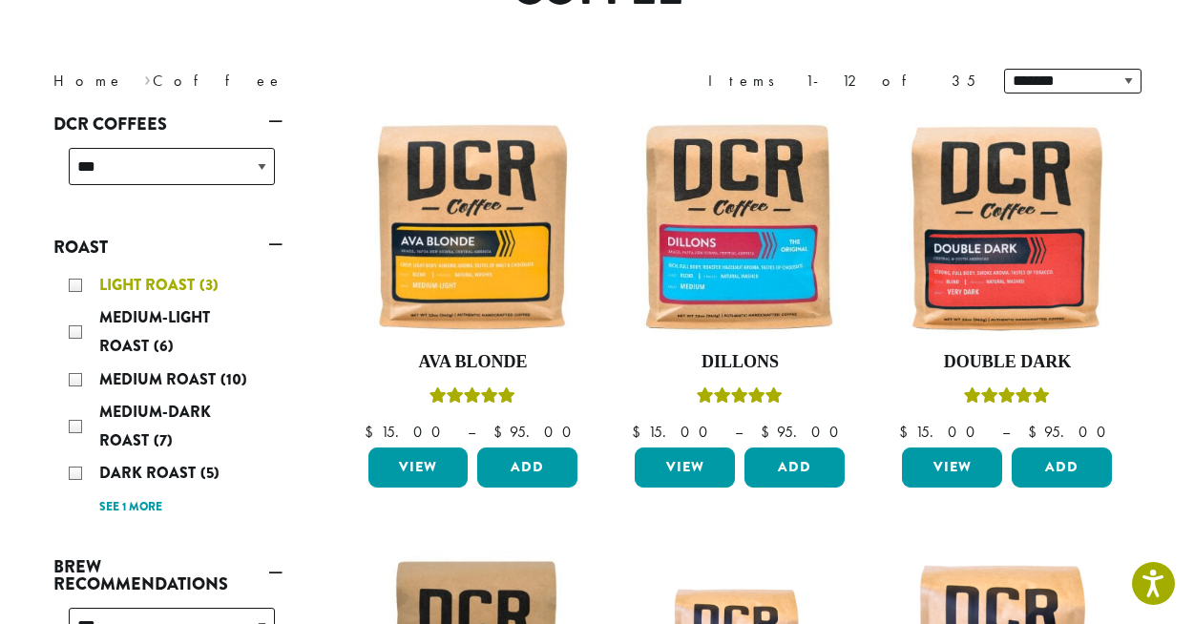 This screenshot has width=1194, height=624. Describe the element at coordinates (168, 575) in the screenshot. I see `a: Brew Recommendations` at that location.